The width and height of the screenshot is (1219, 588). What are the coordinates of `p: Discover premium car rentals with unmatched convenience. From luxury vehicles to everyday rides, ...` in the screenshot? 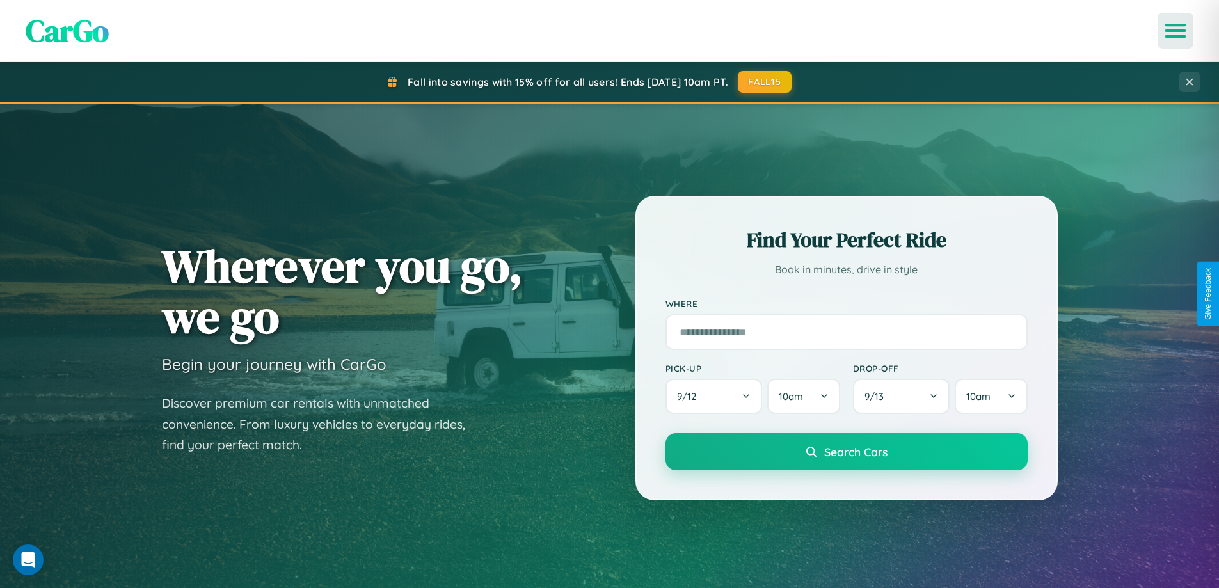 It's located at (322, 424).